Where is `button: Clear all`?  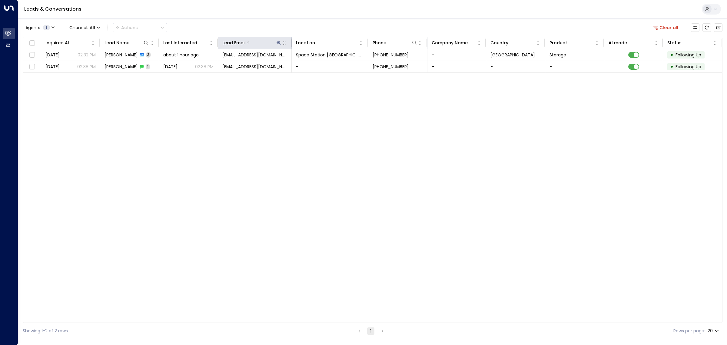 button: Clear all is located at coordinates (665, 28).